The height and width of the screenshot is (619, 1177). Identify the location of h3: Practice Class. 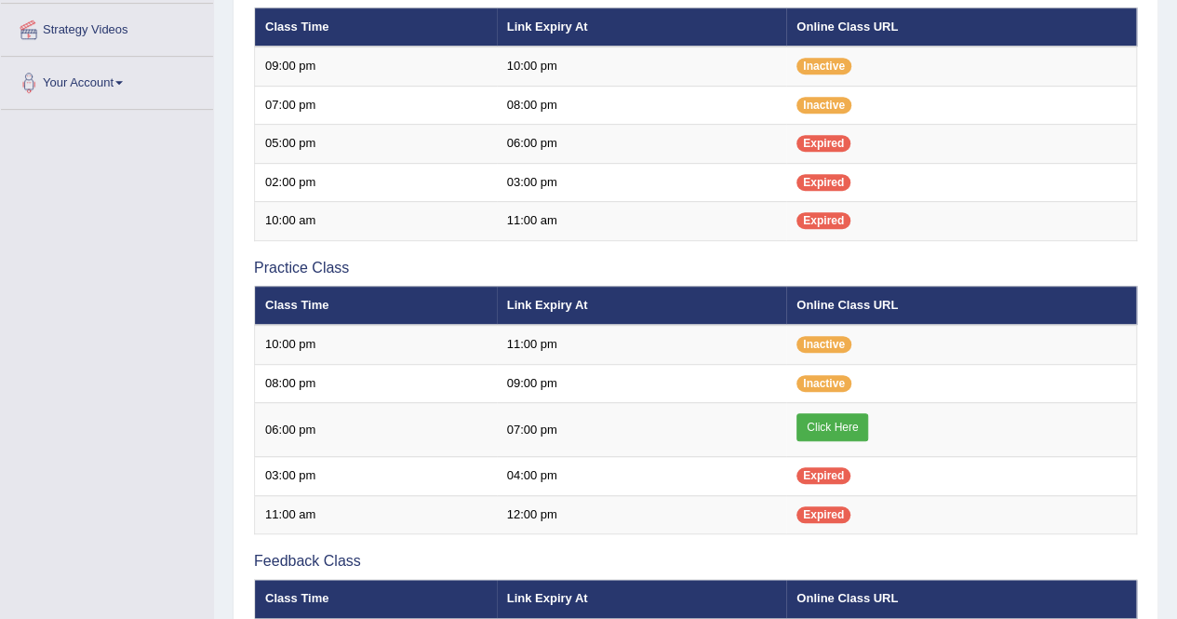
(695, 268).